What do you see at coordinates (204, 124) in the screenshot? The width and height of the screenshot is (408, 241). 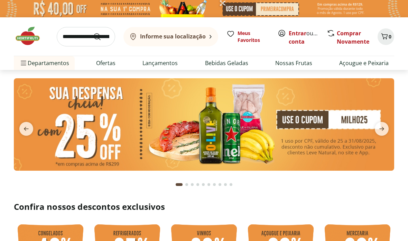 I see `img: cupom` at bounding box center [204, 124].